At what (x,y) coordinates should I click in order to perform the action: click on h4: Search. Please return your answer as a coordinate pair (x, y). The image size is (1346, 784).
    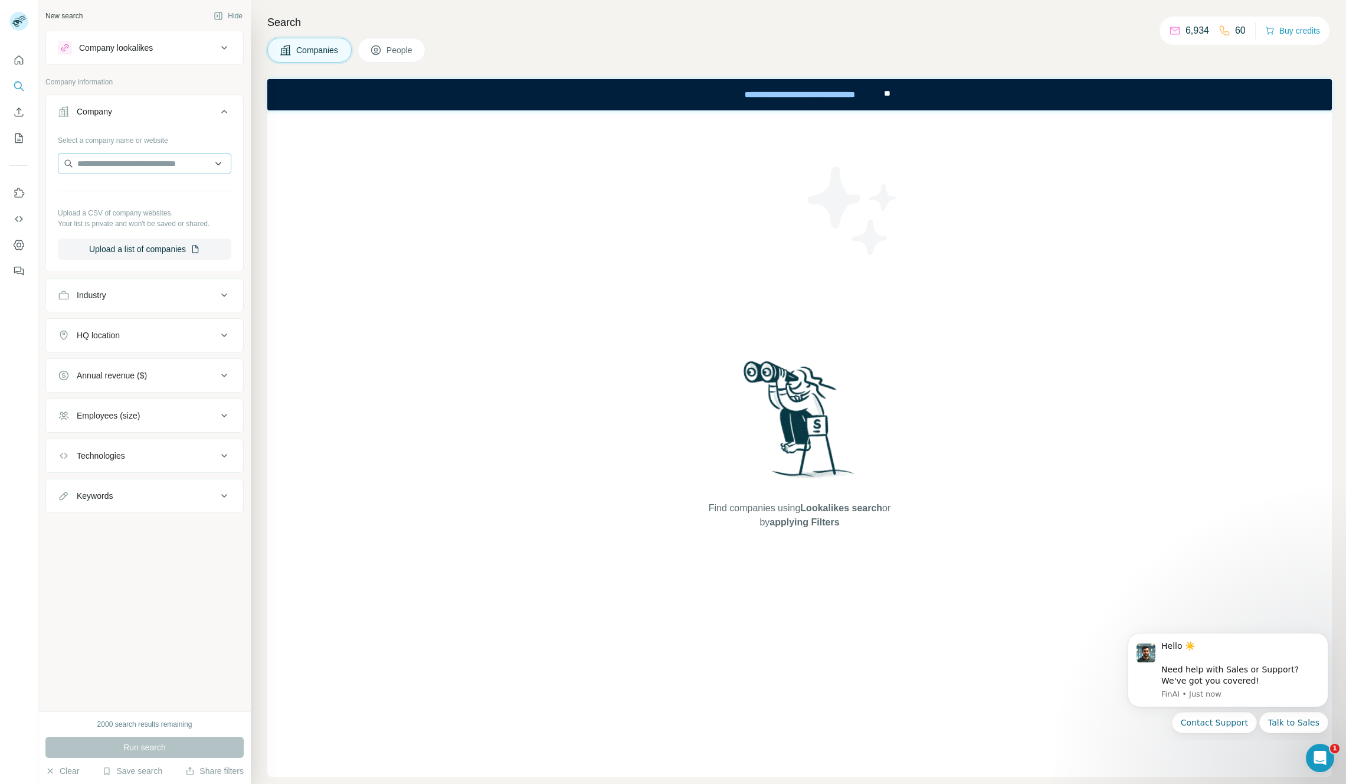
    Looking at the image, I should click on (800, 22).